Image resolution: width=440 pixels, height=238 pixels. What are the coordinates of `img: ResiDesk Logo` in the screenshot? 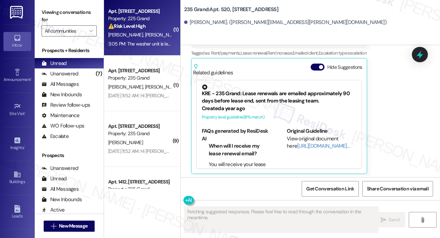 It's located at (17, 12).